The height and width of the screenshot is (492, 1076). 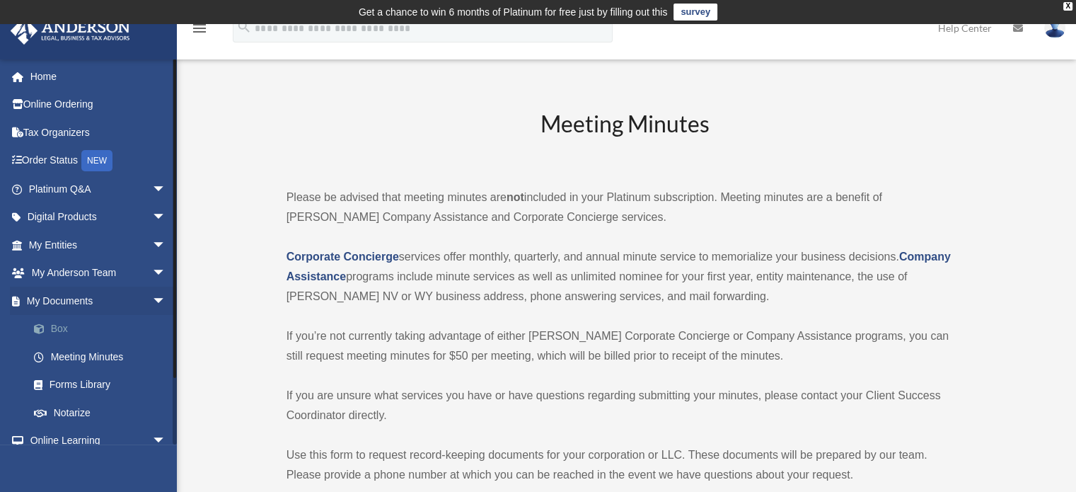 I want to click on strong: not, so click(x=515, y=197).